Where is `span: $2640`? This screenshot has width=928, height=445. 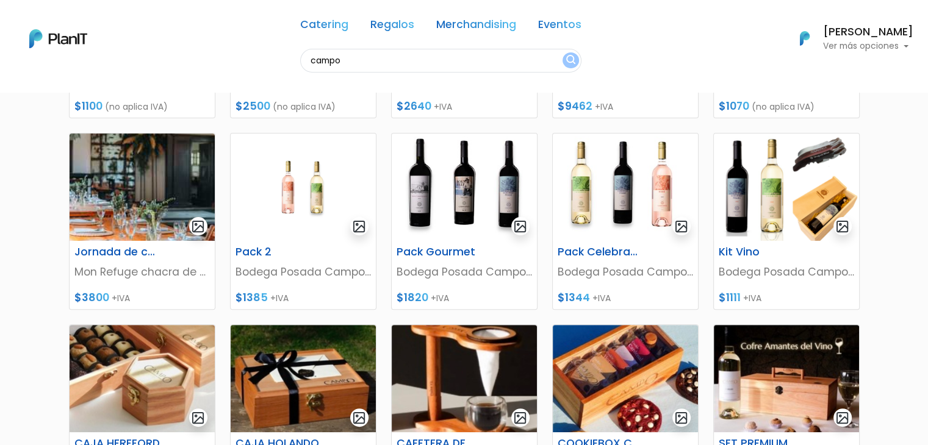 span: $2640 is located at coordinates (414, 106).